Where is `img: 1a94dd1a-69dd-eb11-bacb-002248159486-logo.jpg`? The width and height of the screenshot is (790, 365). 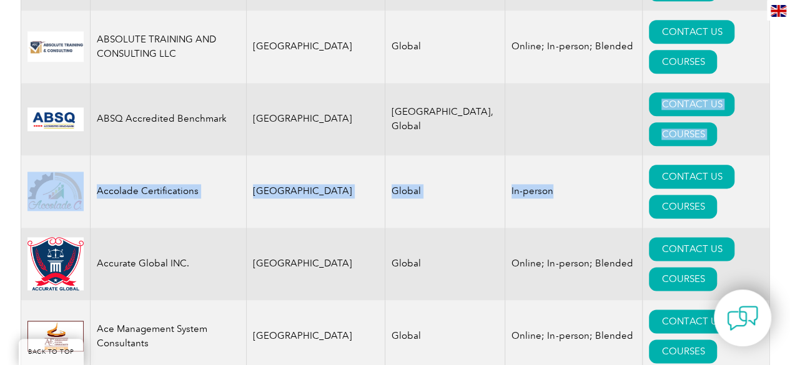
img: 1a94dd1a-69dd-eb11-bacb-002248159486-logo.jpg is located at coordinates (56, 191).